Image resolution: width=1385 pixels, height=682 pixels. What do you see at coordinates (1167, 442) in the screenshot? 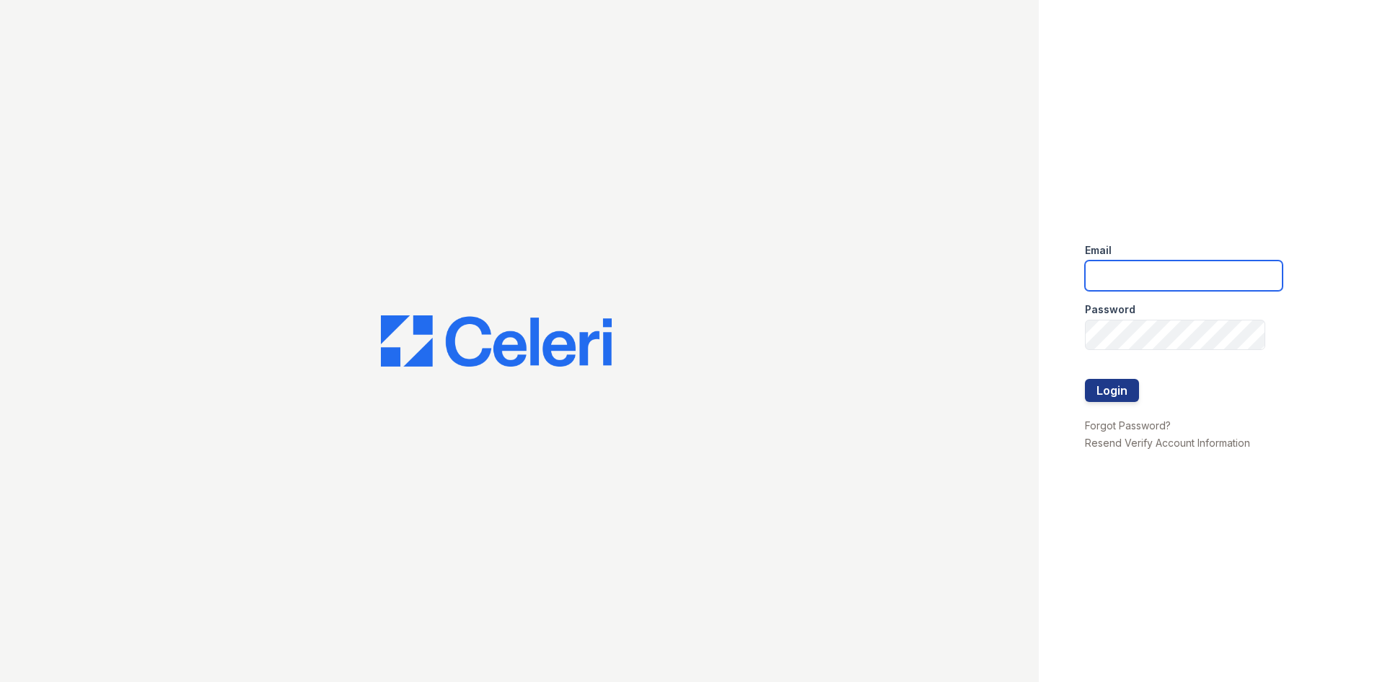
I see `a: Resend Verify Account Information` at bounding box center [1167, 442].